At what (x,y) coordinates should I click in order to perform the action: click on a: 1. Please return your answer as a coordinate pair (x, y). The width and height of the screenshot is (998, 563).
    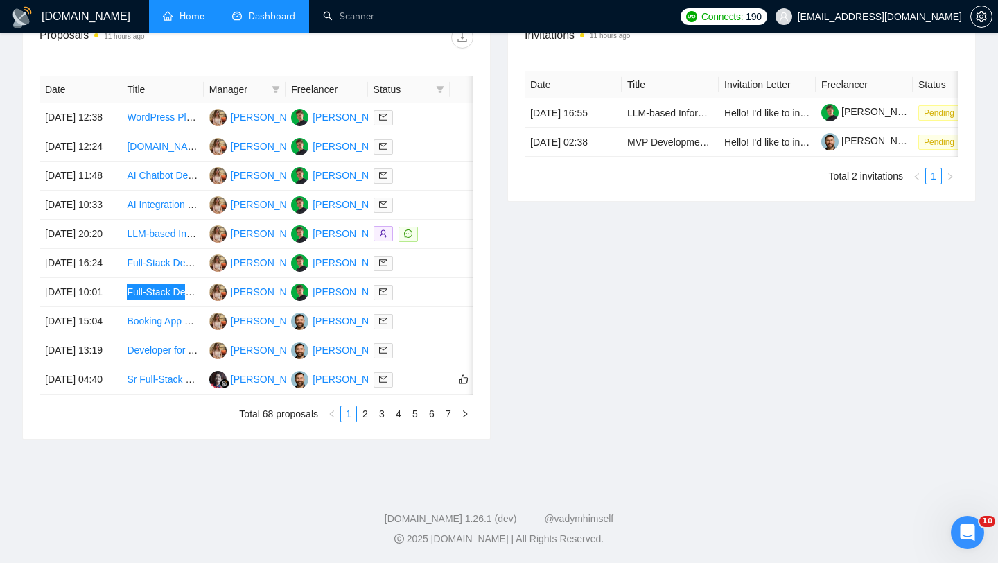
    Looking at the image, I should click on (933, 176).